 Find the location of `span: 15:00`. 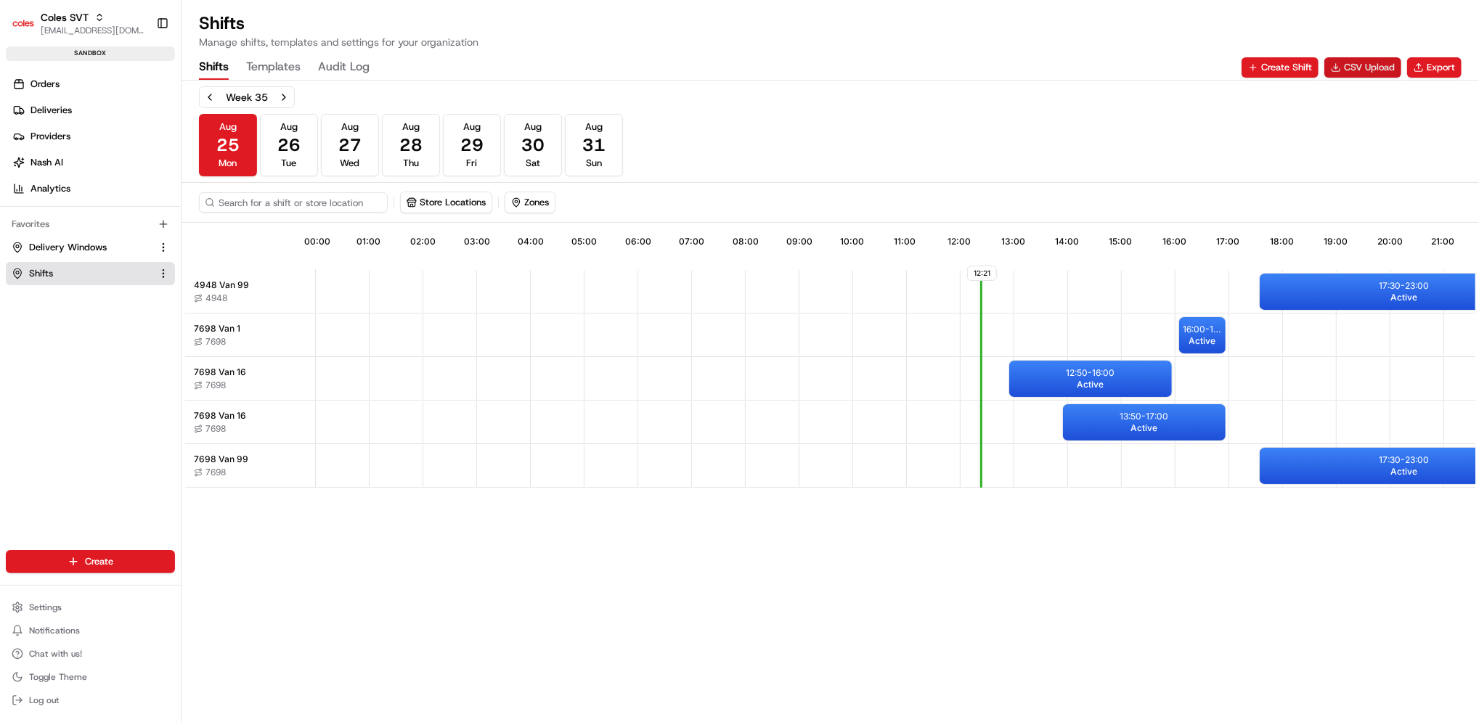

span: 15:00 is located at coordinates (1120, 242).